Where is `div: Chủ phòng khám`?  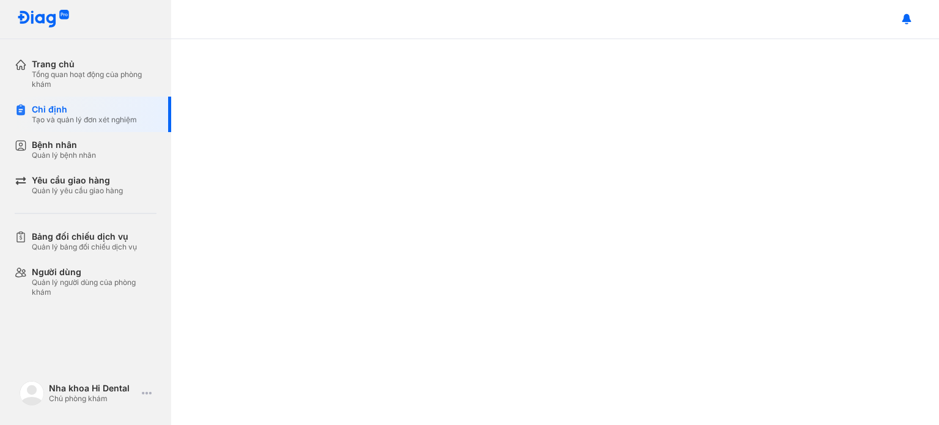
div: Chủ phòng khám is located at coordinates (93, 398).